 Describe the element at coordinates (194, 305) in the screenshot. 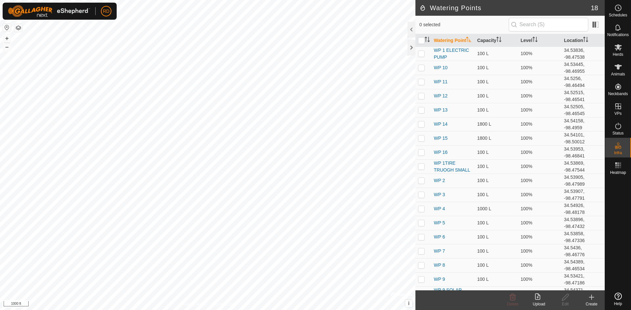

I see `a: Privacy Policy` at that location.